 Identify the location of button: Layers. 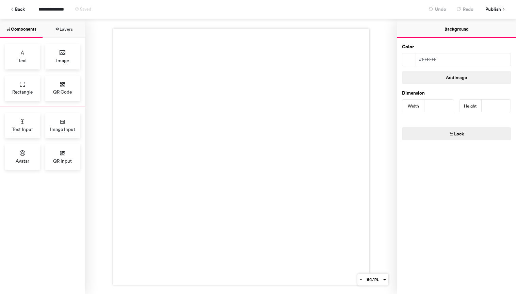
(64, 28).